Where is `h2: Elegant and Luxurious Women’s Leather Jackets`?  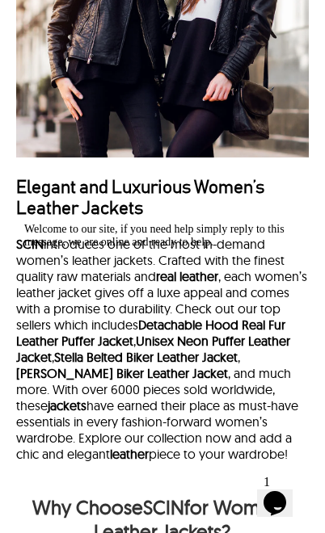 h2: Elegant and Luxurious Women’s Leather Jackets is located at coordinates (162, 199).